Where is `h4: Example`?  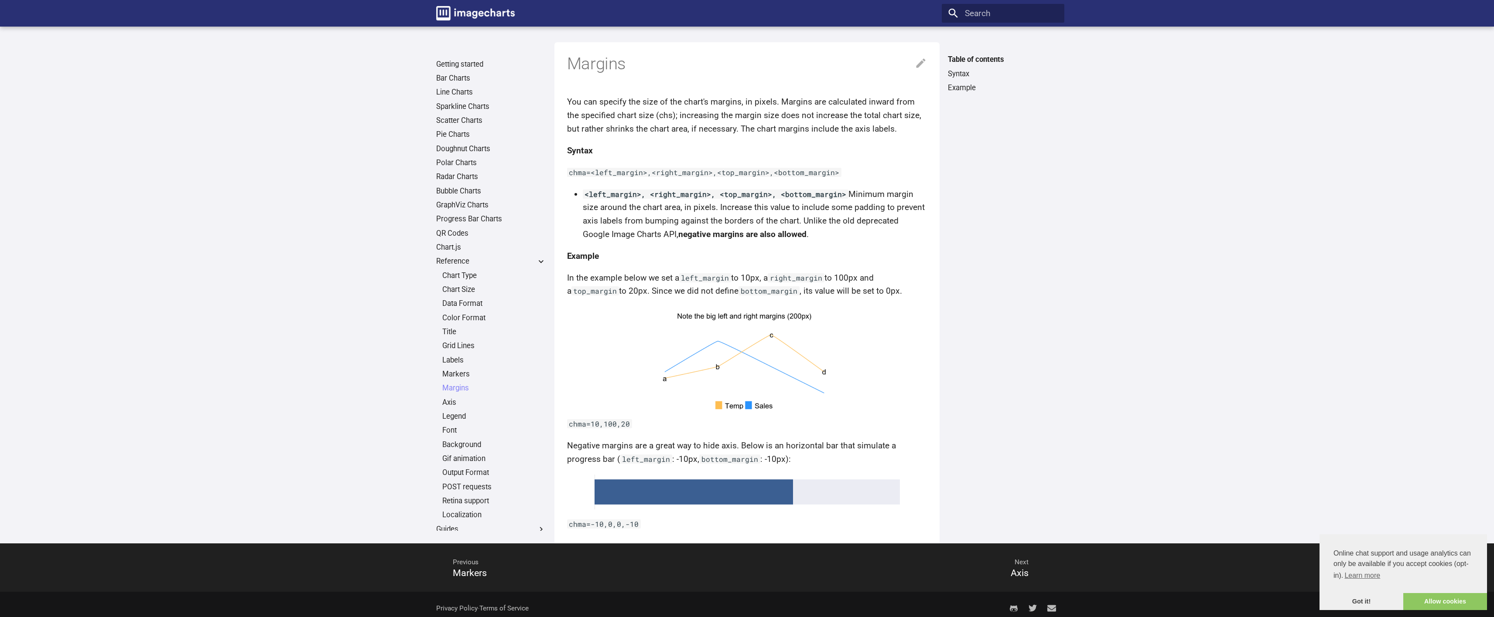 h4: Example is located at coordinates (747, 256).